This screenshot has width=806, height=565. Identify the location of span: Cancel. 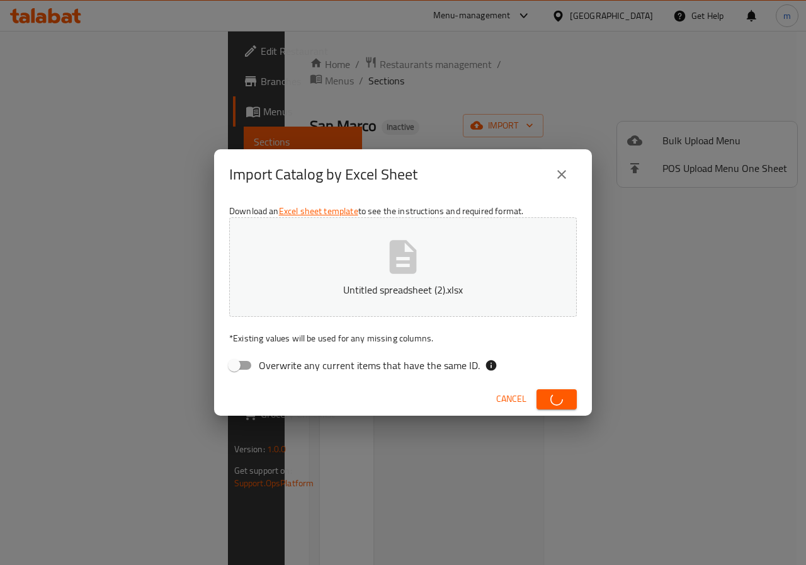
(512, 399).